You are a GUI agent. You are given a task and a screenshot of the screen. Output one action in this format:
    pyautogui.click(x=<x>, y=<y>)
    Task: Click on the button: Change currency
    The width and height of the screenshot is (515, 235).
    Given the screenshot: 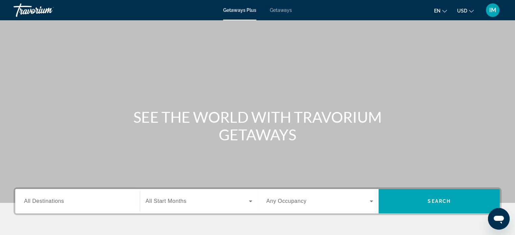 What is the action you would take?
    pyautogui.click(x=466, y=11)
    